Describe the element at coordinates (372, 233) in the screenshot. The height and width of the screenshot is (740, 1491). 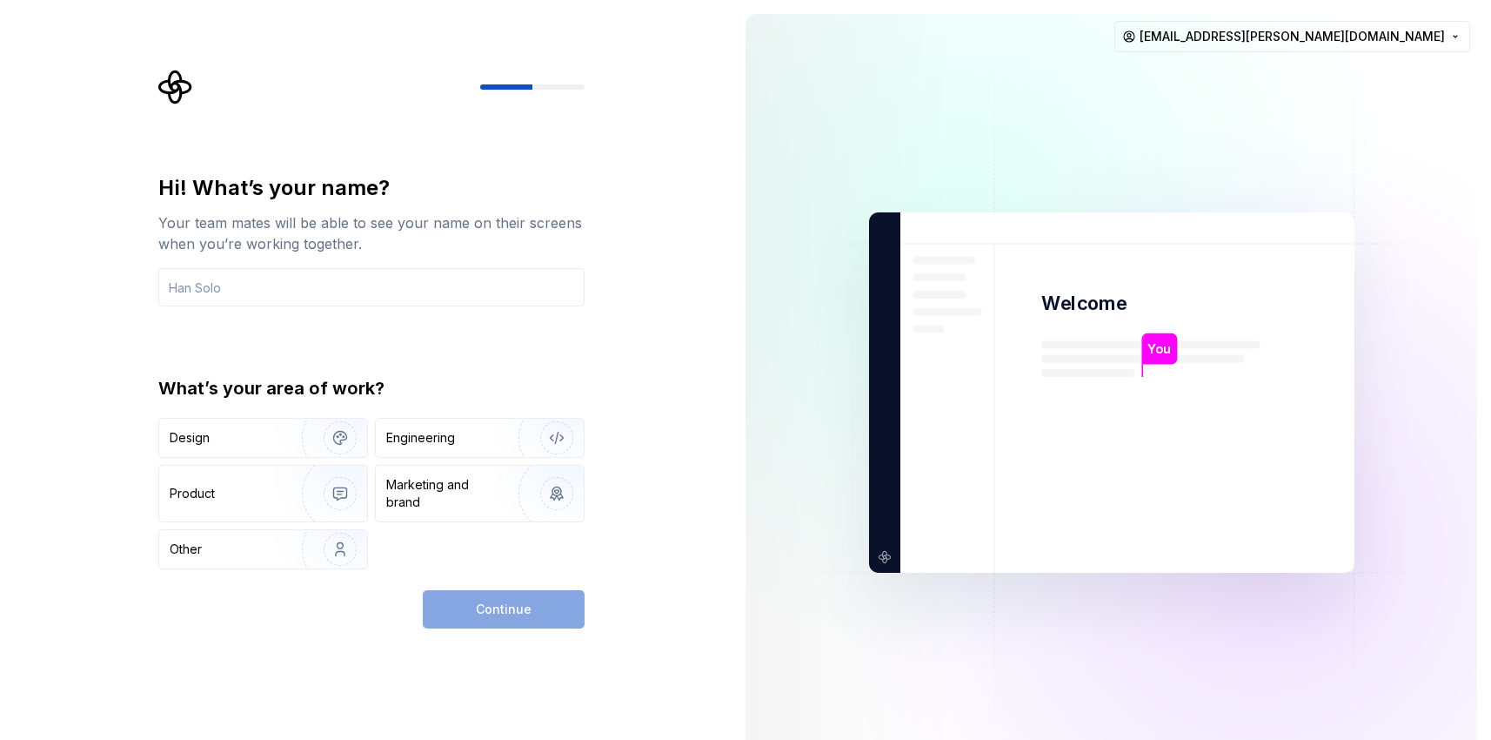
I see `div: Your team mates will be able to see your name on their screens when you’re working together.` at that location.